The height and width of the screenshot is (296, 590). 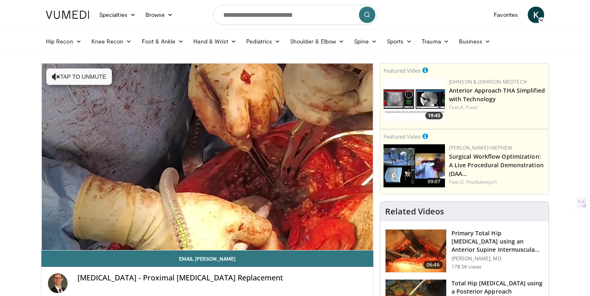 What do you see at coordinates (111, 41) in the screenshot?
I see `a: Knee Recon` at bounding box center [111, 41].